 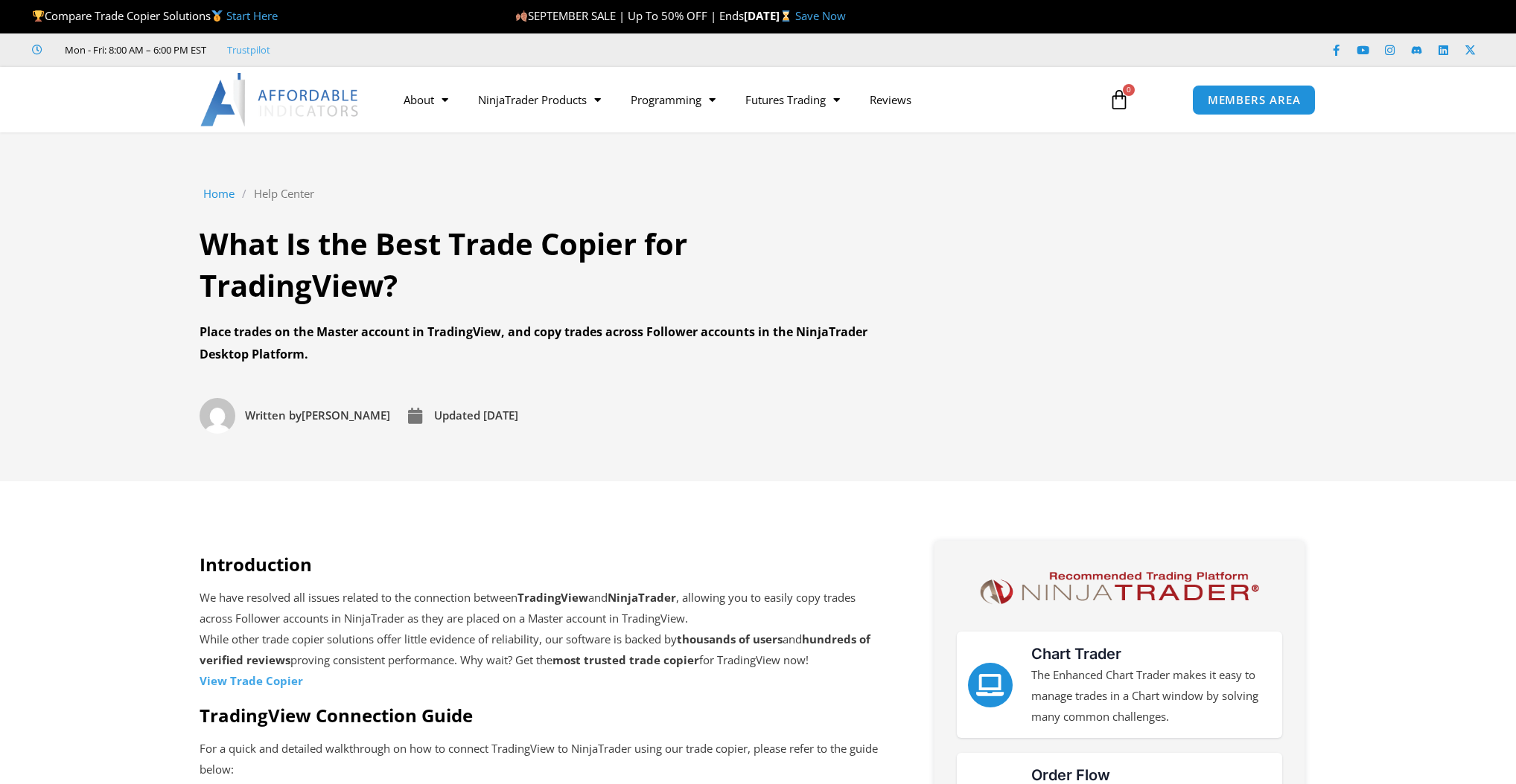 I want to click on a: Save Now, so click(x=821, y=16).